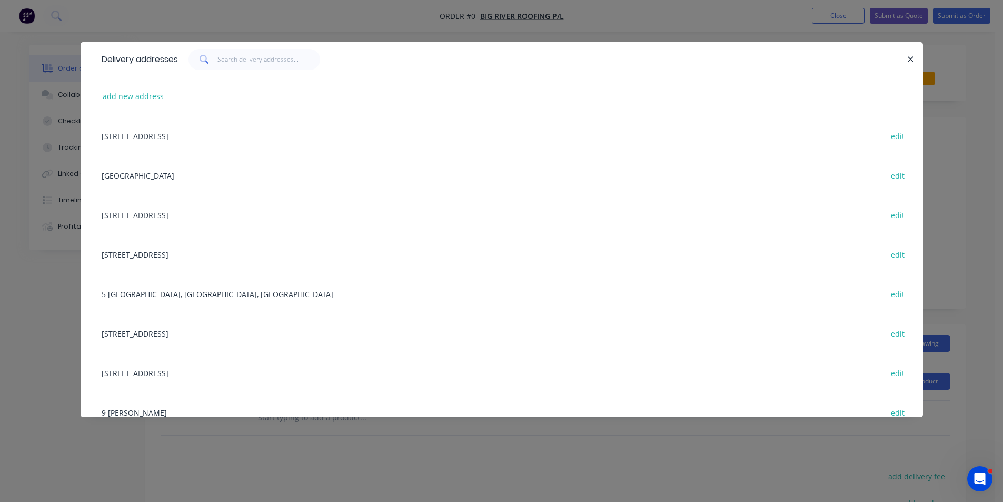  Describe the element at coordinates (133, 96) in the screenshot. I see `button: add new address` at that location.